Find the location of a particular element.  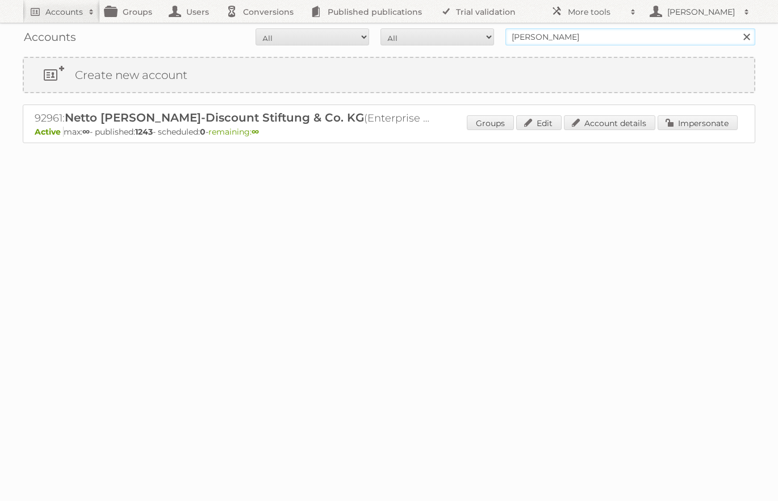

span: remaining: is located at coordinates (233, 132).